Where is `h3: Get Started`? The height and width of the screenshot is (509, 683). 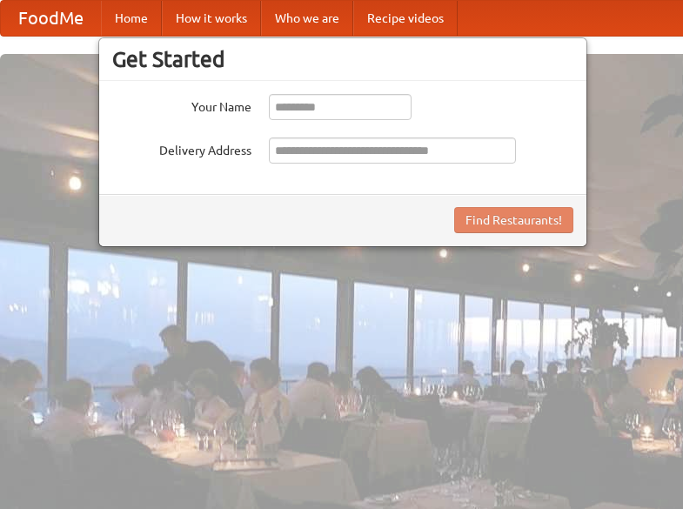 h3: Get Started is located at coordinates (343, 59).